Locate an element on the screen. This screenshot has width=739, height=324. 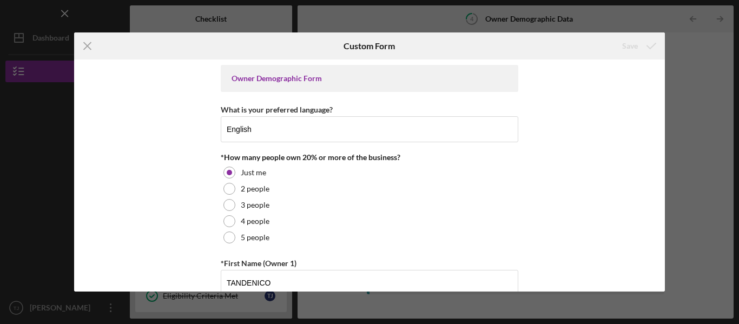
label: 5 people is located at coordinates (255, 237).